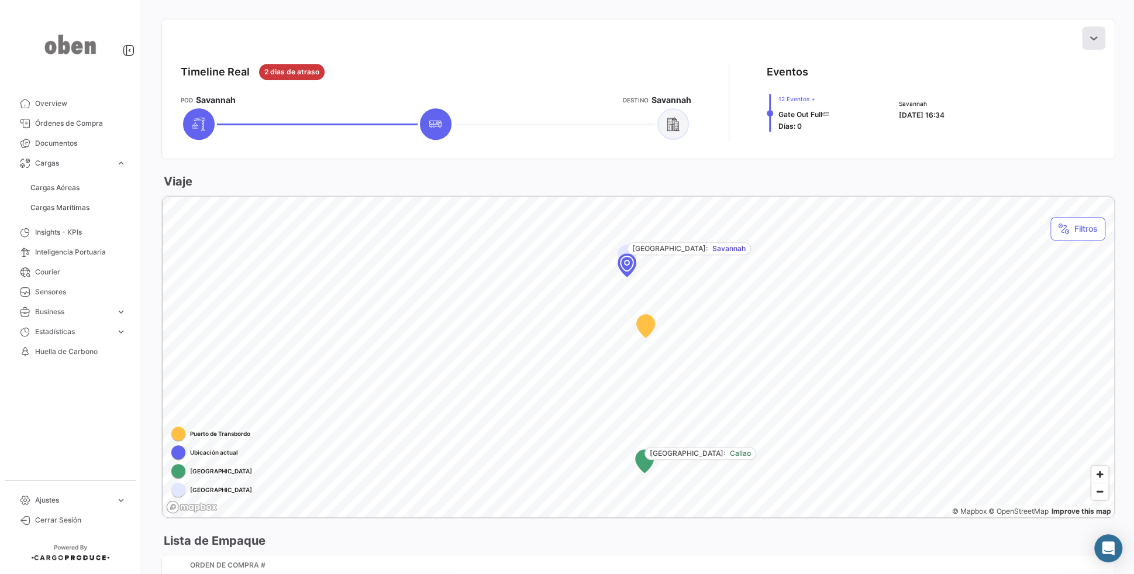  What do you see at coordinates (73, 312) in the screenshot?
I see `span: Business` at bounding box center [73, 312].